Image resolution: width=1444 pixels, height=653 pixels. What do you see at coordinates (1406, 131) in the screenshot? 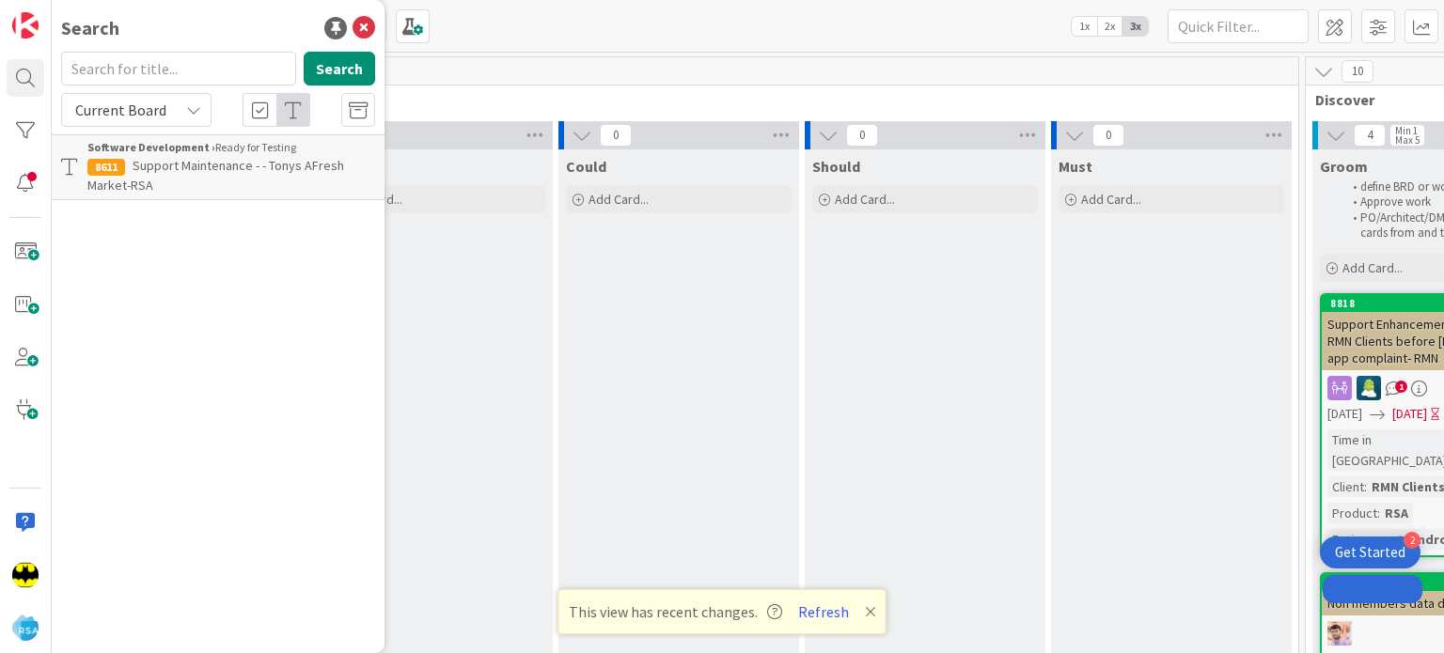
I see `div: Min 1` at bounding box center [1406, 131].